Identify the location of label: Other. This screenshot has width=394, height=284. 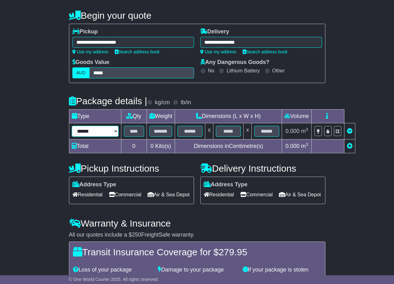
(279, 71).